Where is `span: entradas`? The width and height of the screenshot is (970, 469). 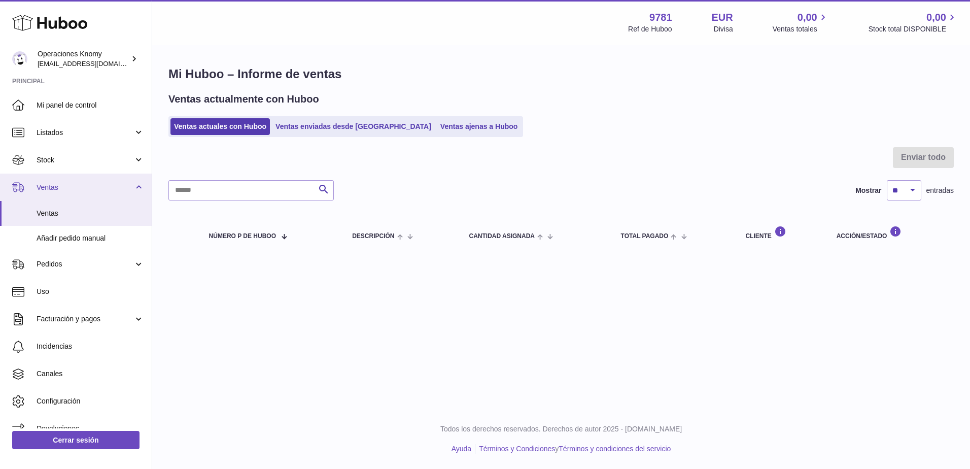 span: entradas is located at coordinates (940, 190).